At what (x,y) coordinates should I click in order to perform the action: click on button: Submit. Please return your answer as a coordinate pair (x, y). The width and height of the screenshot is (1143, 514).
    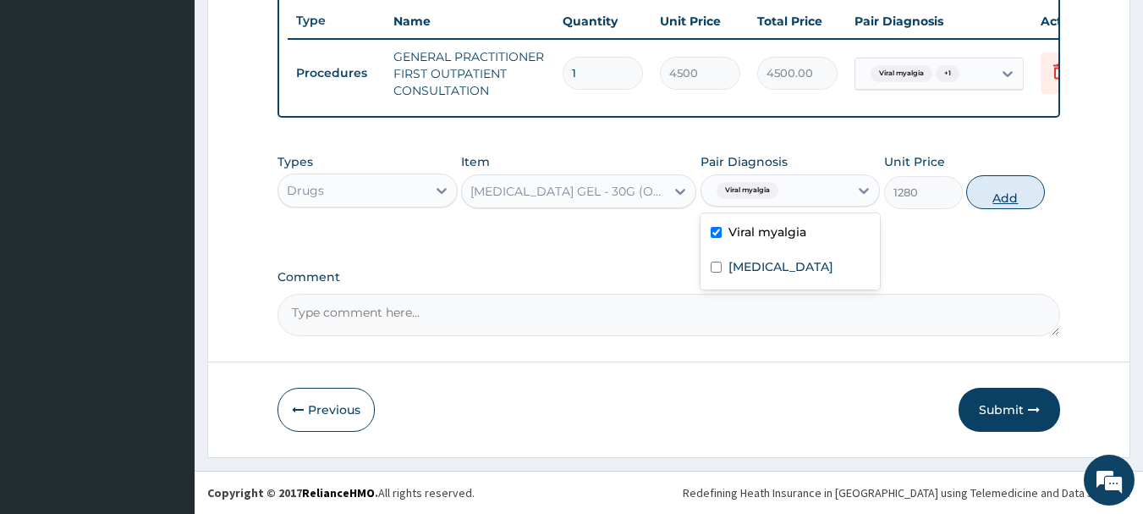
    Looking at the image, I should click on (1010, 410).